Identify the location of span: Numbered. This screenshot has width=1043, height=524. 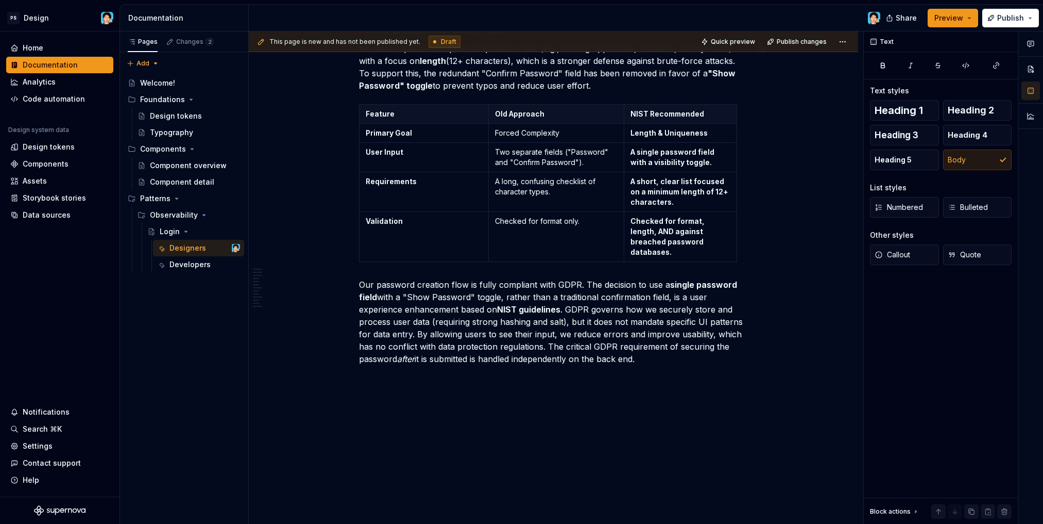
(899, 207).